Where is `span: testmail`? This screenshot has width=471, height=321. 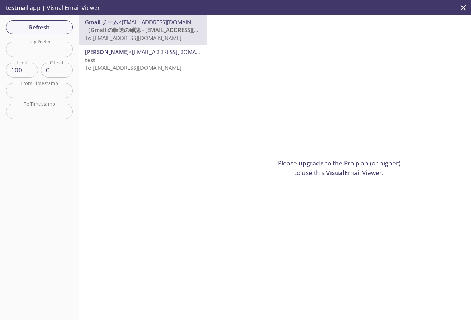
span: testmail is located at coordinates (17, 8).